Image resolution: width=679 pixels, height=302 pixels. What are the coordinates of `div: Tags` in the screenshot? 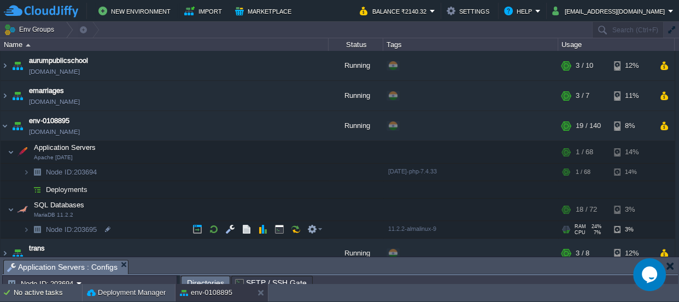 It's located at (470, 44).